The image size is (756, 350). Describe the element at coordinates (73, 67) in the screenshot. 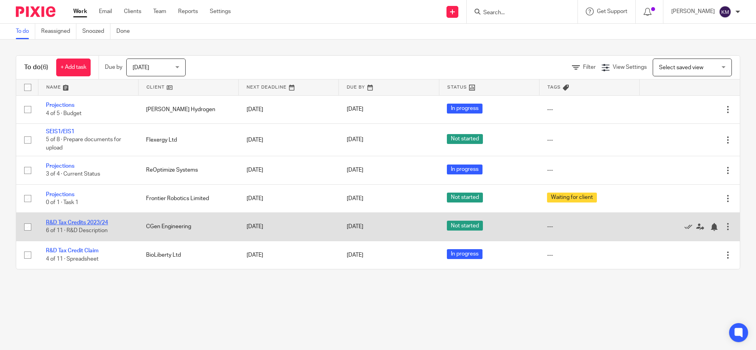

I see `a: + Add task` at that location.